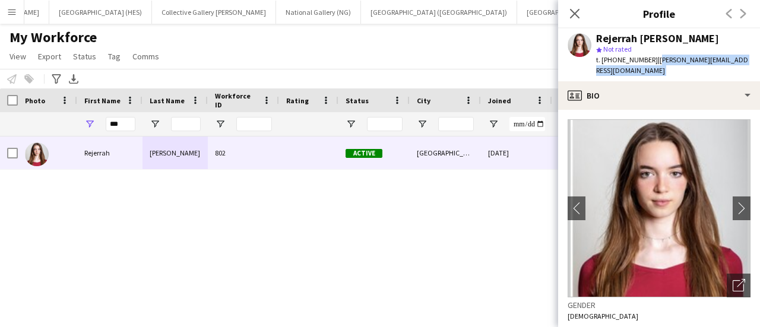  I want to click on span: Comms, so click(145, 56).